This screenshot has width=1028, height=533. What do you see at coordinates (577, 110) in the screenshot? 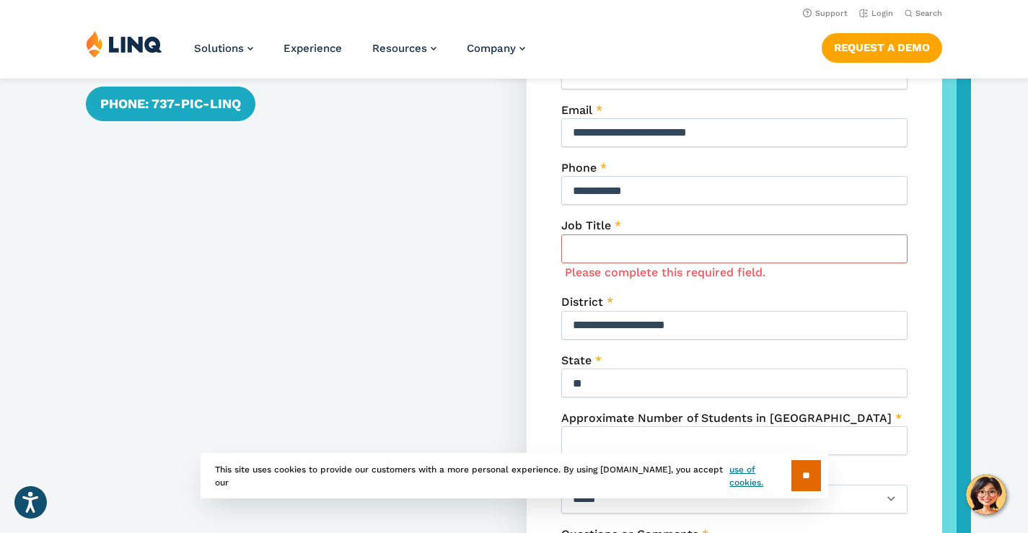
I see `span: Email` at bounding box center [577, 110].